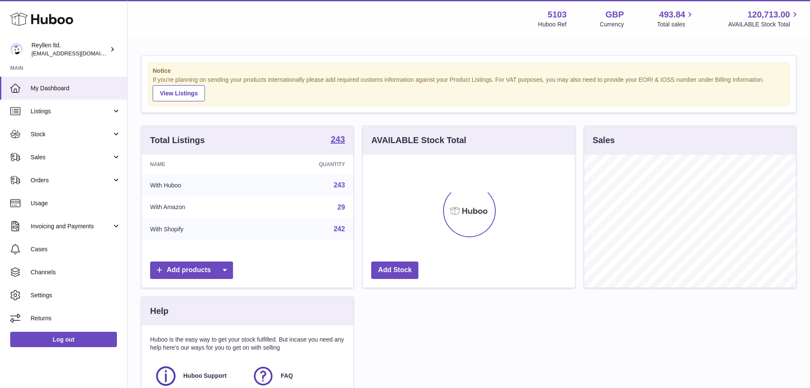 The image size is (810, 388). I want to click on a: Add products, so click(191, 270).